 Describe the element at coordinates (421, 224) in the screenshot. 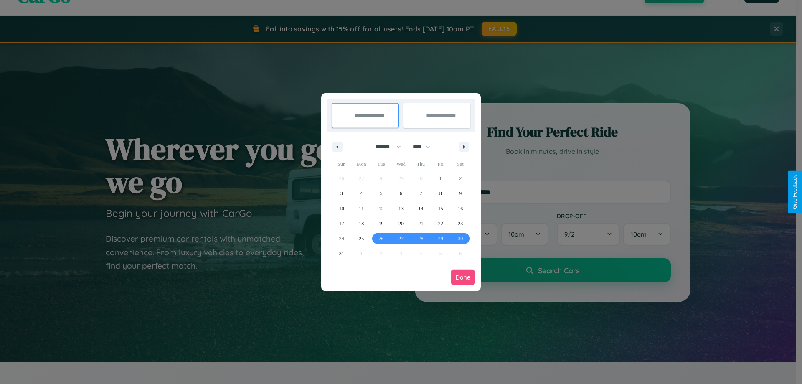

I see `button: 21` at that location.